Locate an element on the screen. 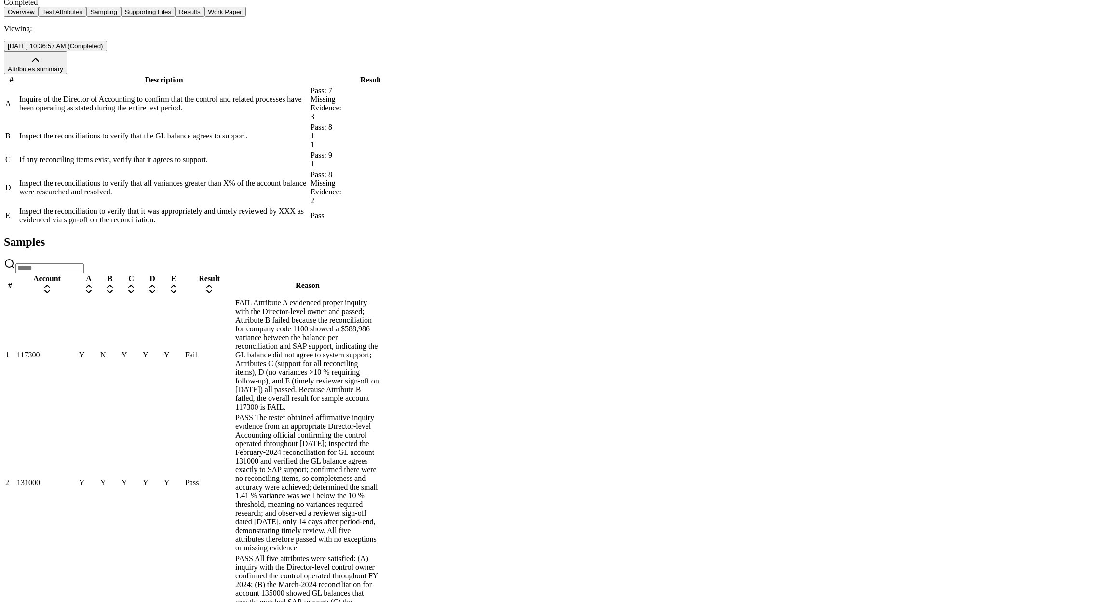  div: Pass is located at coordinates (209, 483).